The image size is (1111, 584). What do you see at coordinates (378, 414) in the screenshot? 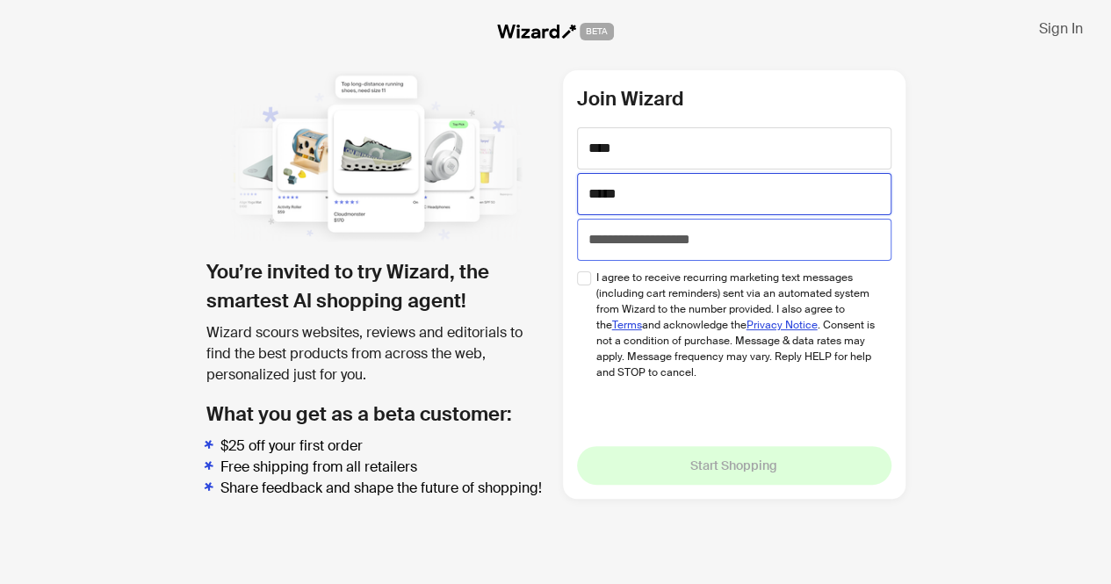
I see `h2: What you get as a beta customer:` at bounding box center [378, 414].